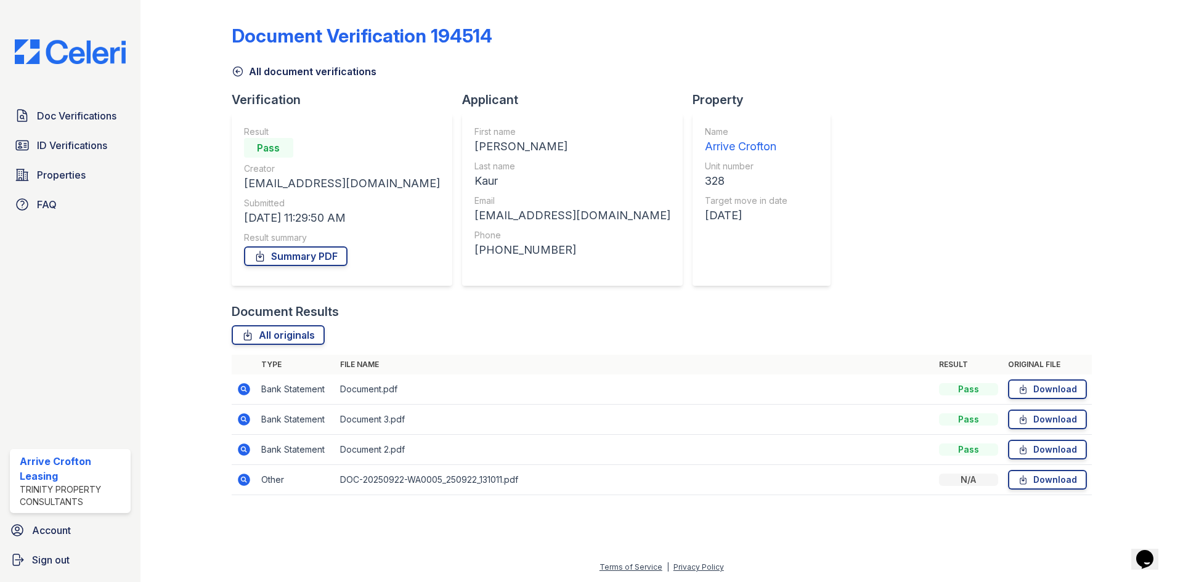 Image resolution: width=1183 pixels, height=582 pixels. Describe the element at coordinates (70, 560) in the screenshot. I see `a: Sign out` at that location.